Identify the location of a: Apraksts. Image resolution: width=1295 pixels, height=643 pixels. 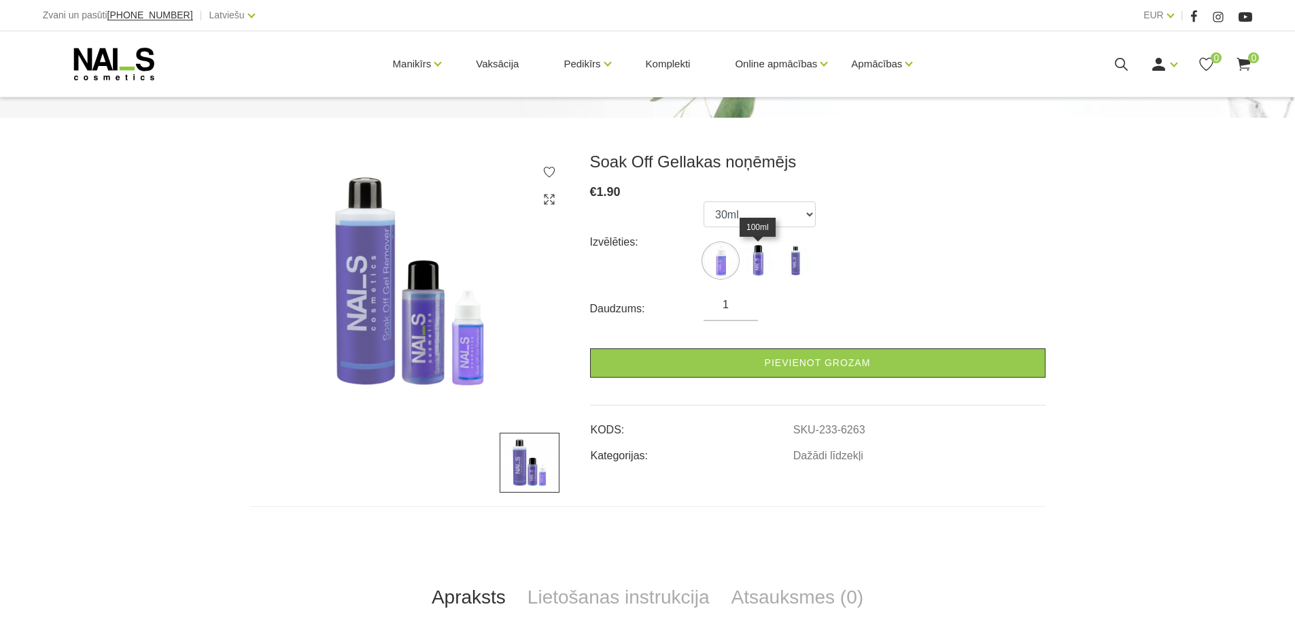
(469, 597).